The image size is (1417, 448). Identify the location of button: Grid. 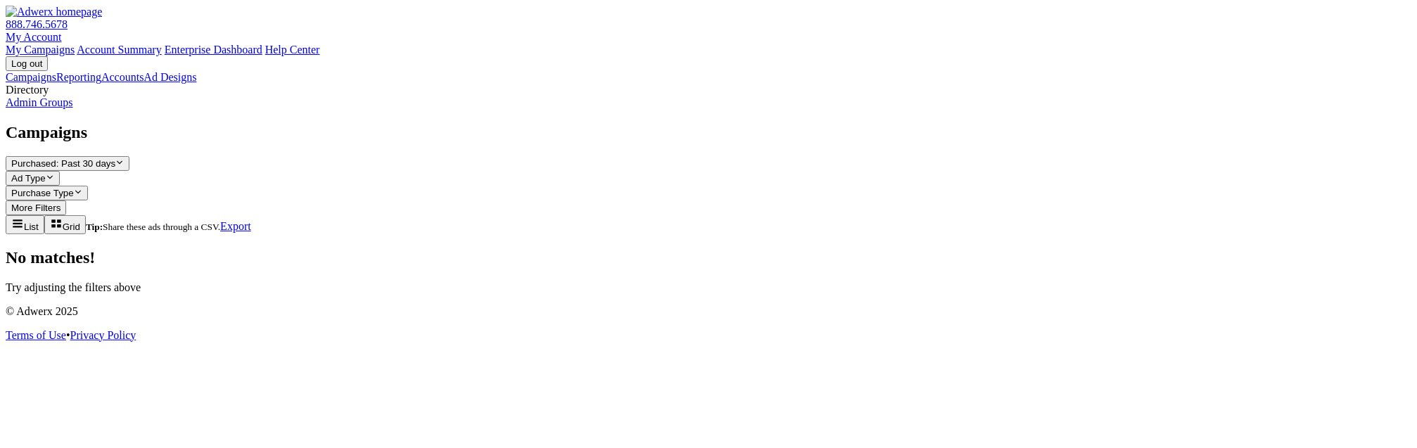
(65, 224).